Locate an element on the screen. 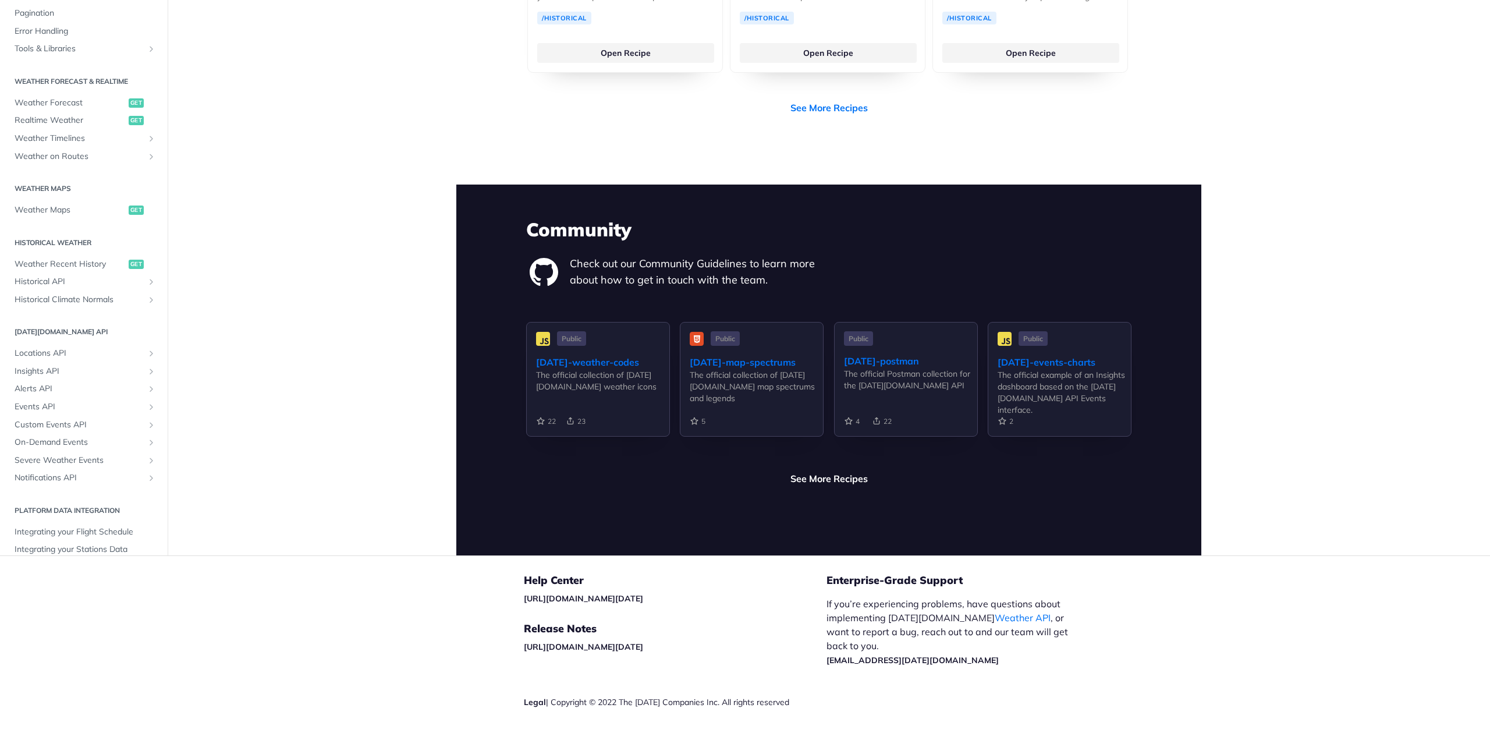 The height and width of the screenshot is (740, 1490). span: Insights API is located at coordinates (79, 371).